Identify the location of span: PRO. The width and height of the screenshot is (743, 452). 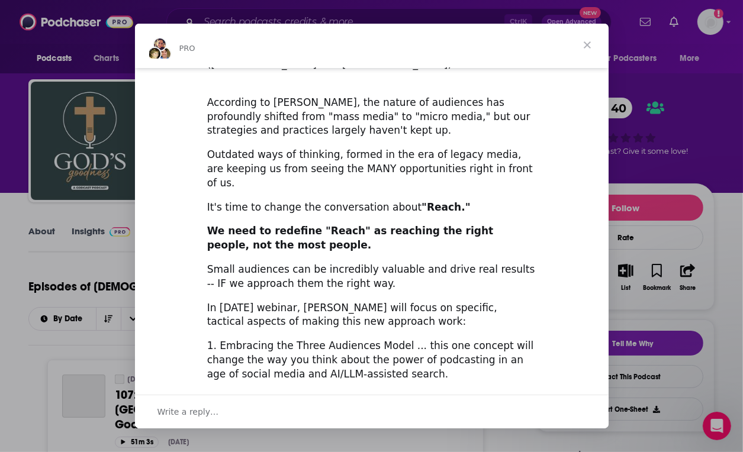
(187, 48).